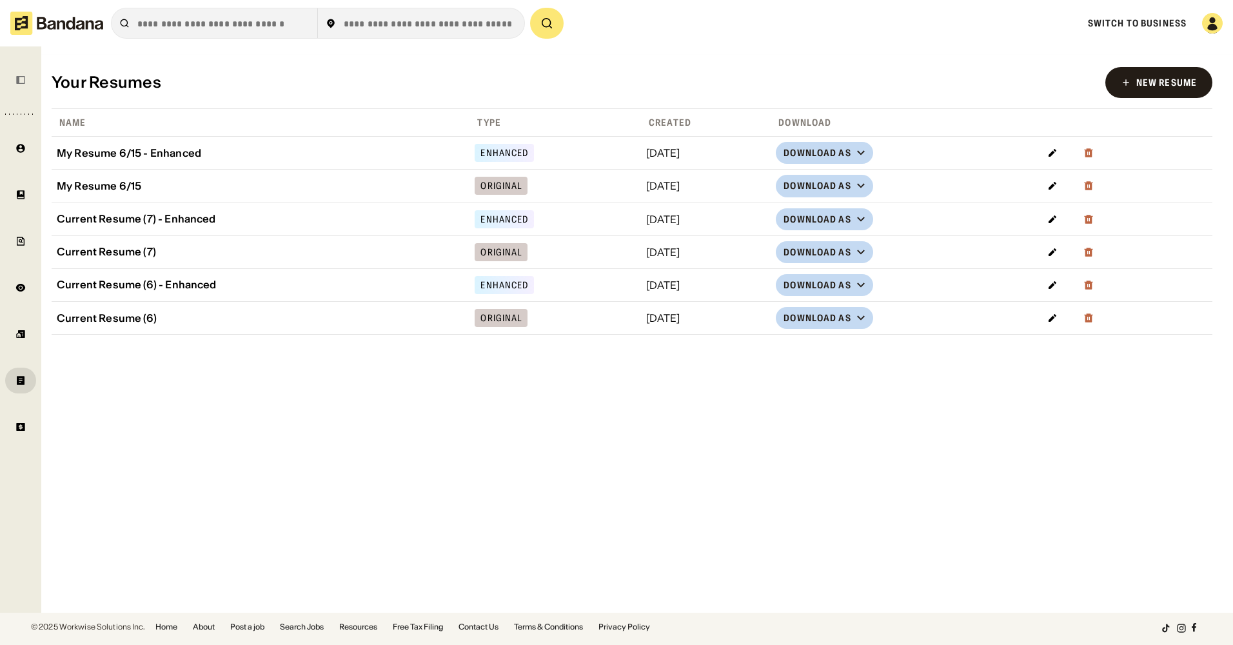 The width and height of the screenshot is (1233, 645). I want to click on a: Switch to Business, so click(1137, 23).